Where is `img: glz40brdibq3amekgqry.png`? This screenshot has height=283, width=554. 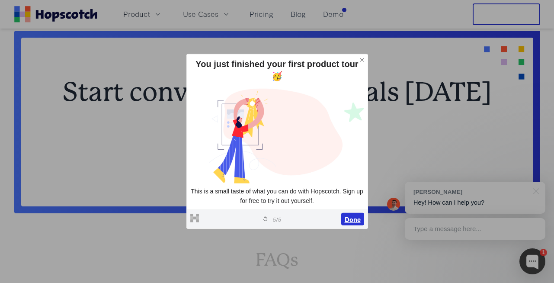 img: glz40brdibq3amekgqry.png is located at coordinates (277, 134).